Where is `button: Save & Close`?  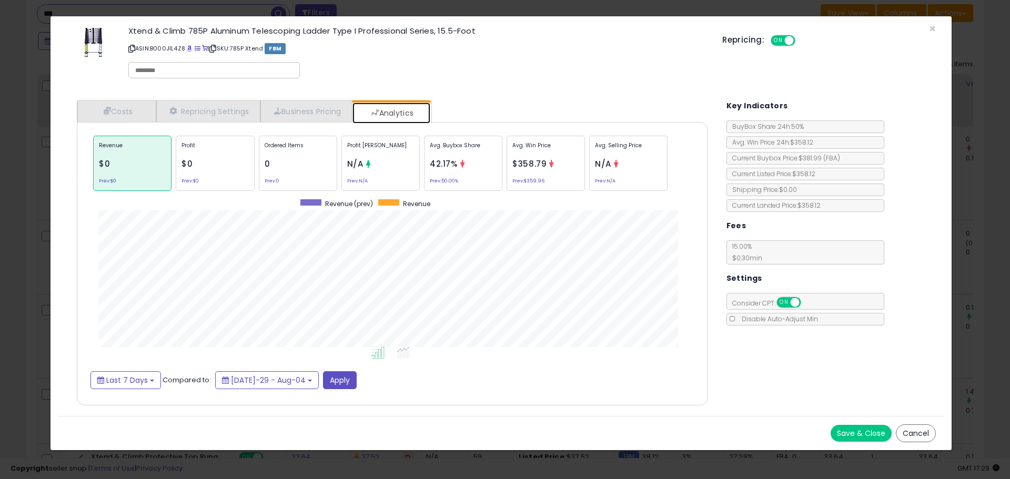 button: Save & Close is located at coordinates (861, 433).